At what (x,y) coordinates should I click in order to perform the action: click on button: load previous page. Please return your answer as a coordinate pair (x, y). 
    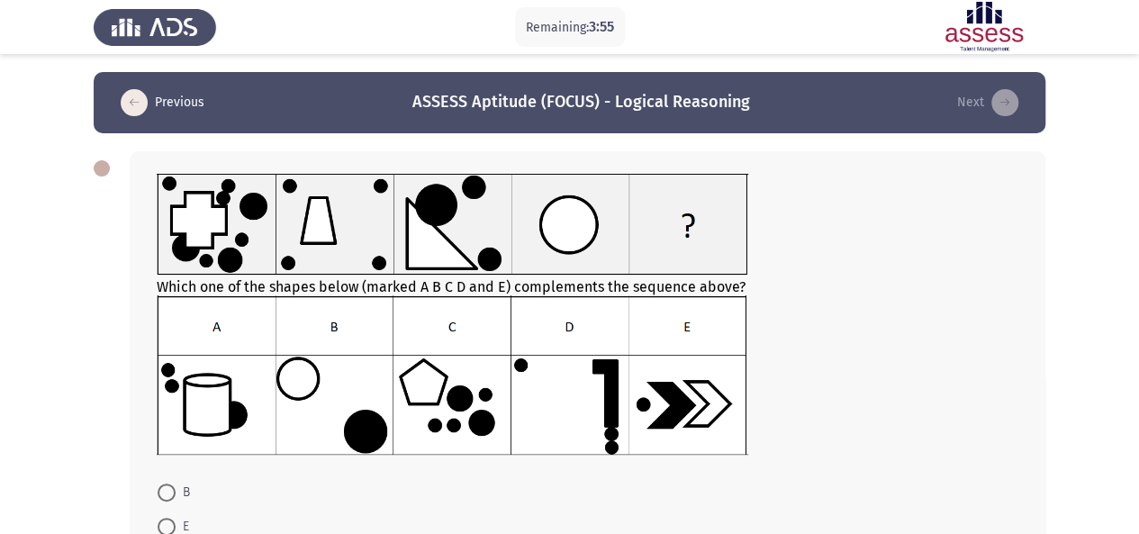
    Looking at the image, I should click on (162, 103).